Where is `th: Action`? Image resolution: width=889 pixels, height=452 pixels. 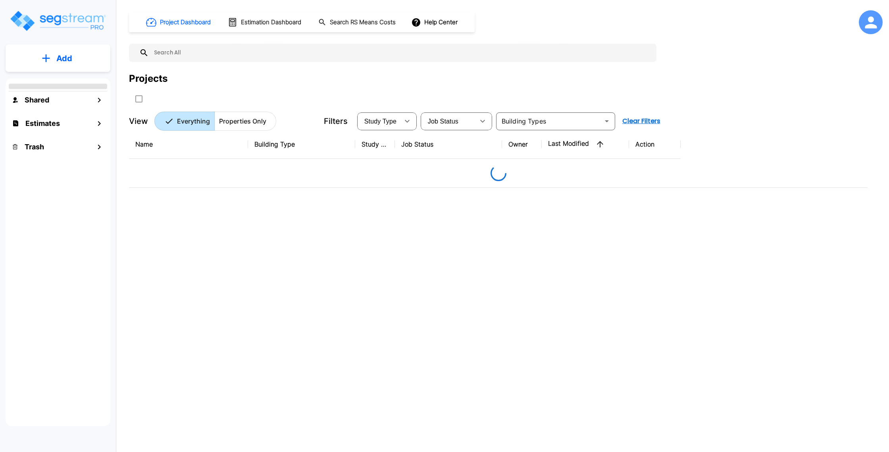 th: Action is located at coordinates (655, 144).